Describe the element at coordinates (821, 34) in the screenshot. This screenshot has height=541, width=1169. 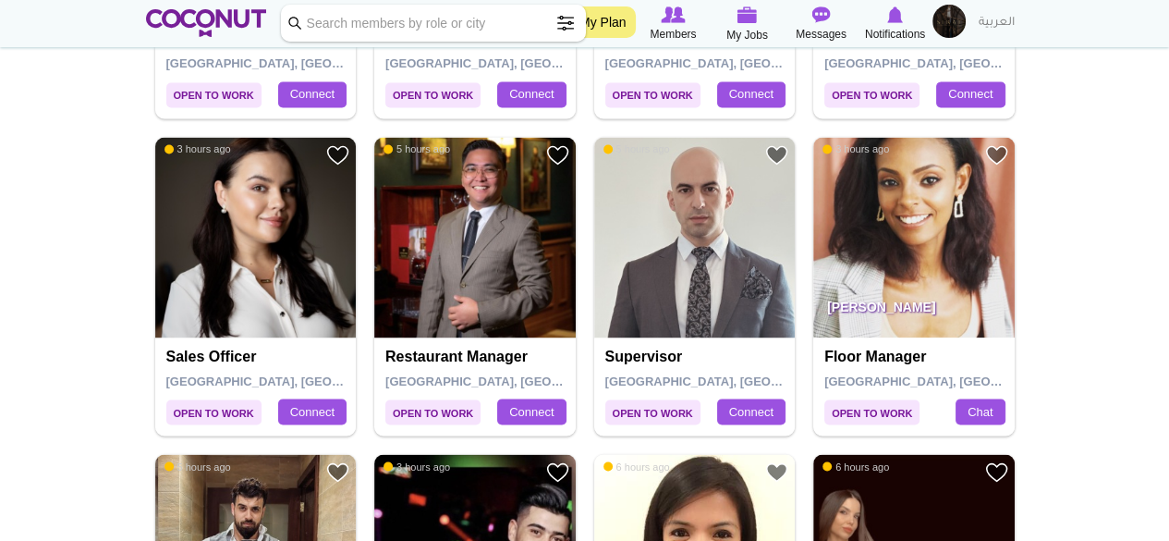
I see `span: Messages` at that location.